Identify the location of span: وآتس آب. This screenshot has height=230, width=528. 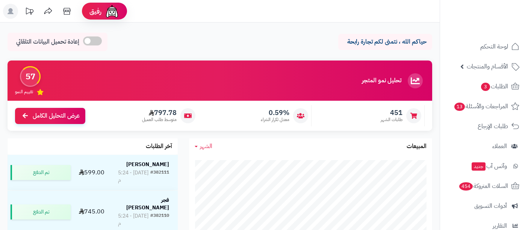
(489, 166).